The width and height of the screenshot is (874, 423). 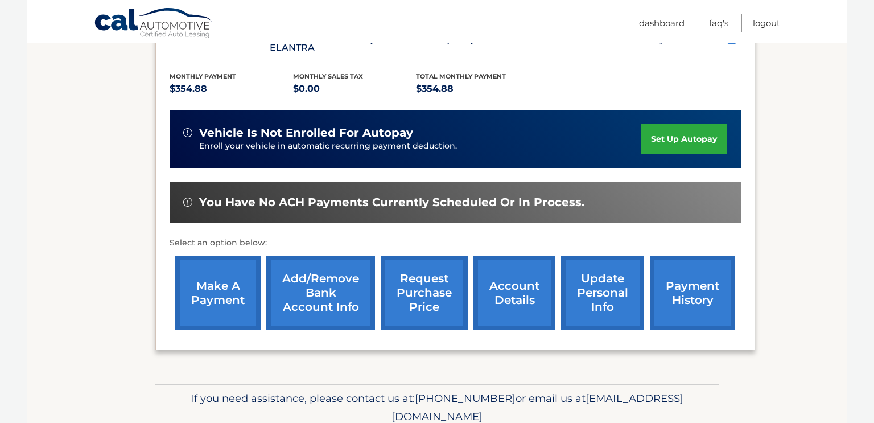 What do you see at coordinates (355, 89) in the screenshot?
I see `p: $0.00` at bounding box center [355, 89].